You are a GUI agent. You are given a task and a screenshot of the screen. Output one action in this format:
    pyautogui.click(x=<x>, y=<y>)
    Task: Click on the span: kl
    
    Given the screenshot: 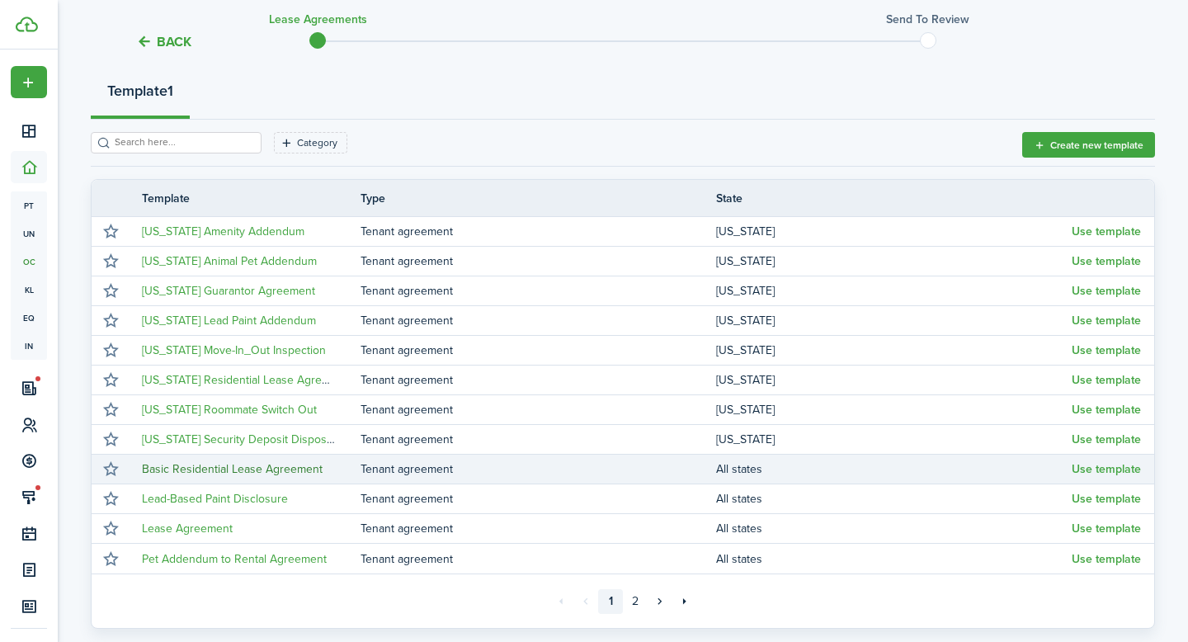 What is the action you would take?
    pyautogui.click(x=29, y=289)
    